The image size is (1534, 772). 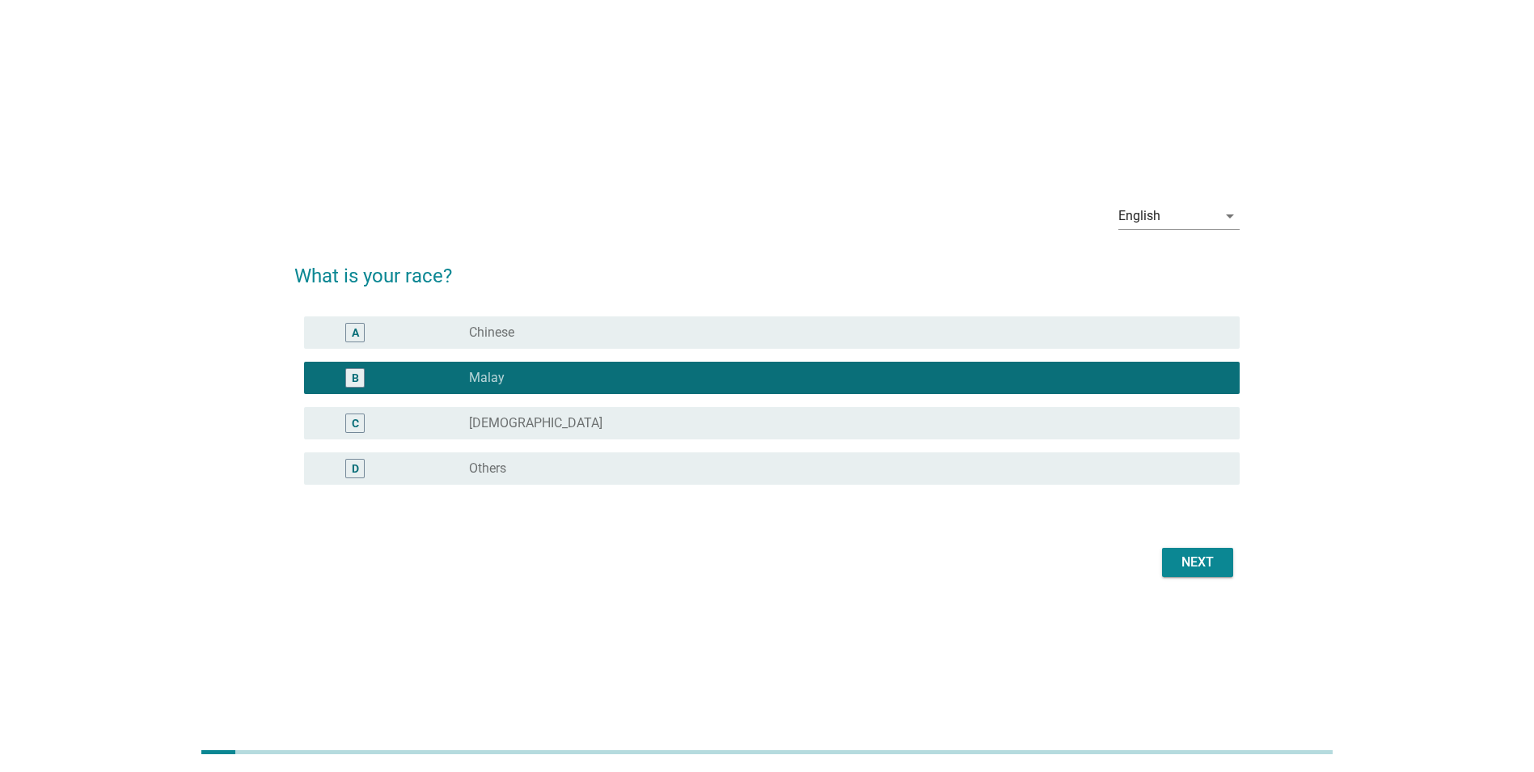 What do you see at coordinates (355, 423) in the screenshot?
I see `div: C` at bounding box center [355, 423].